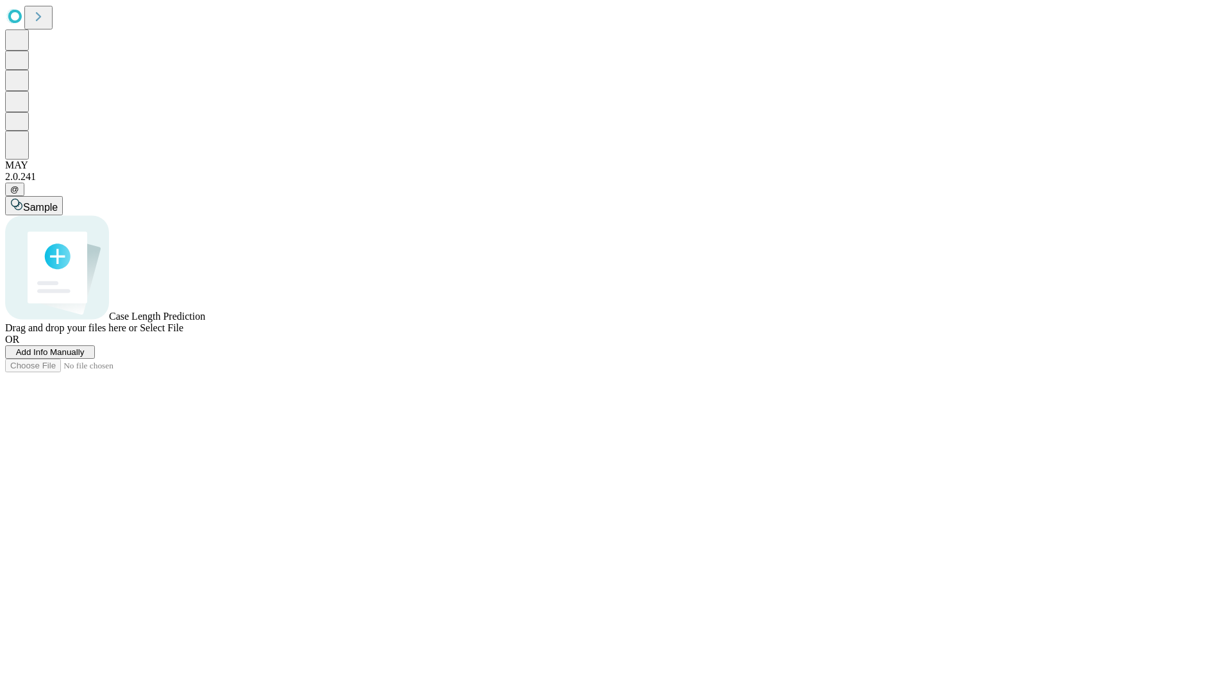  Describe the element at coordinates (12, 339) in the screenshot. I see `span: OR` at that location.